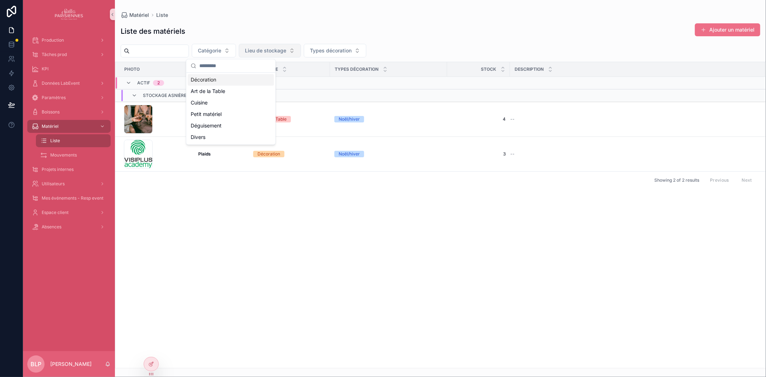 The height and width of the screenshot is (377, 766). Describe the element at coordinates (478, 154) in the screenshot. I see `span: 3` at that location.